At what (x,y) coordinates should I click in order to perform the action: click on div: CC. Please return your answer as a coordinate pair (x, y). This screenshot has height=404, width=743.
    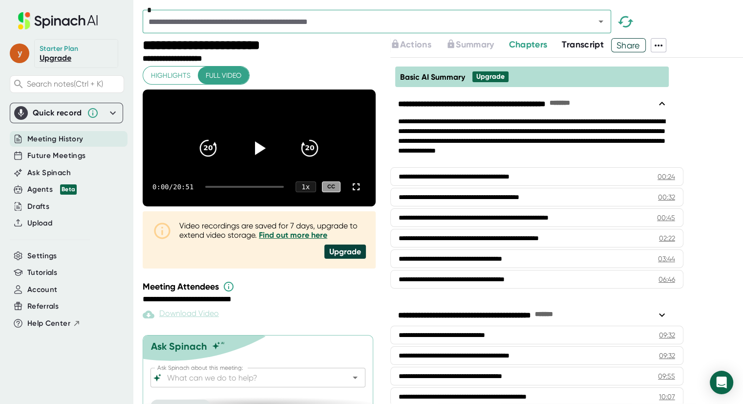
    Looking at the image, I should click on (331, 187).